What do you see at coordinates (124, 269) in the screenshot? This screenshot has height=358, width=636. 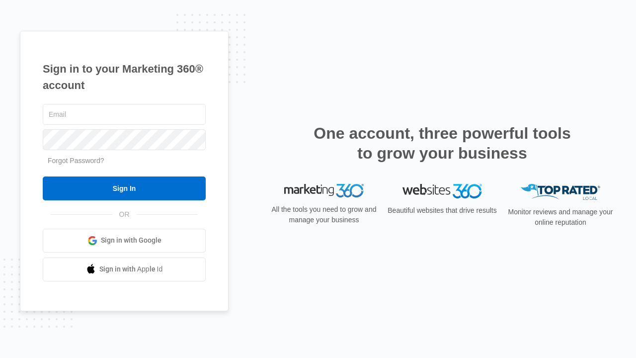 I see `a: Sign in with Apple Id` at bounding box center [124, 269].